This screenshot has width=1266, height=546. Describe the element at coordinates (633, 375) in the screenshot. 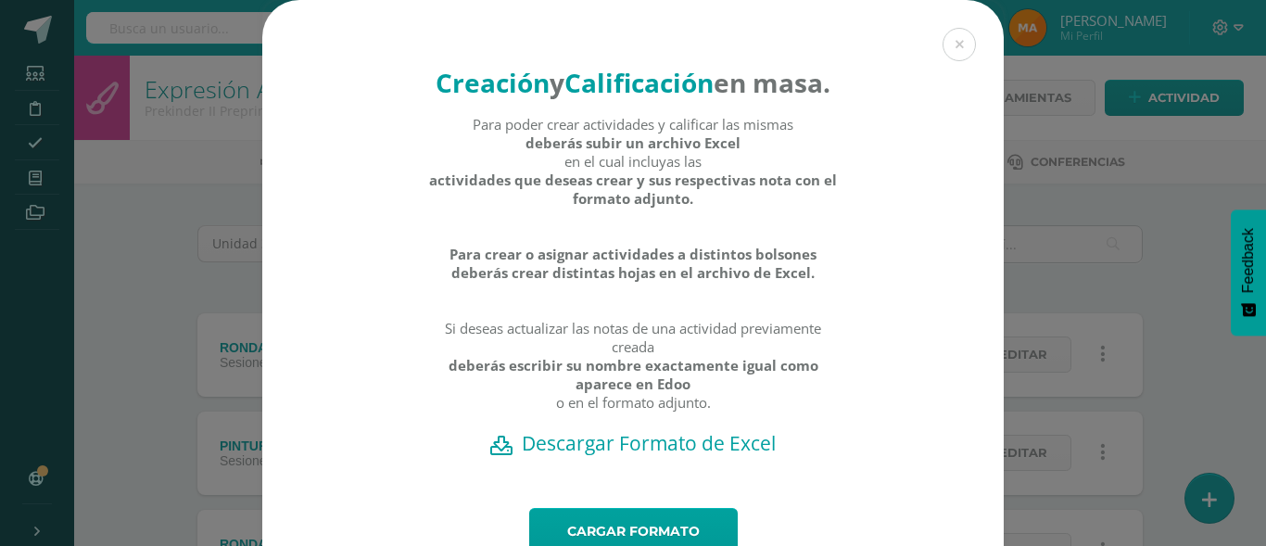

I see `strong: deberás escribir su nombre exactamente igual como aparece en Edoo` at that location.